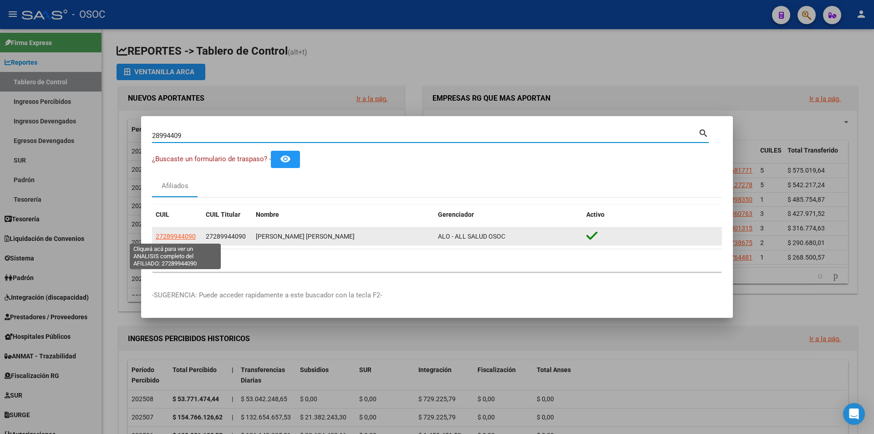  I want to click on mat-icon: remove_red_eye, so click(285, 159).